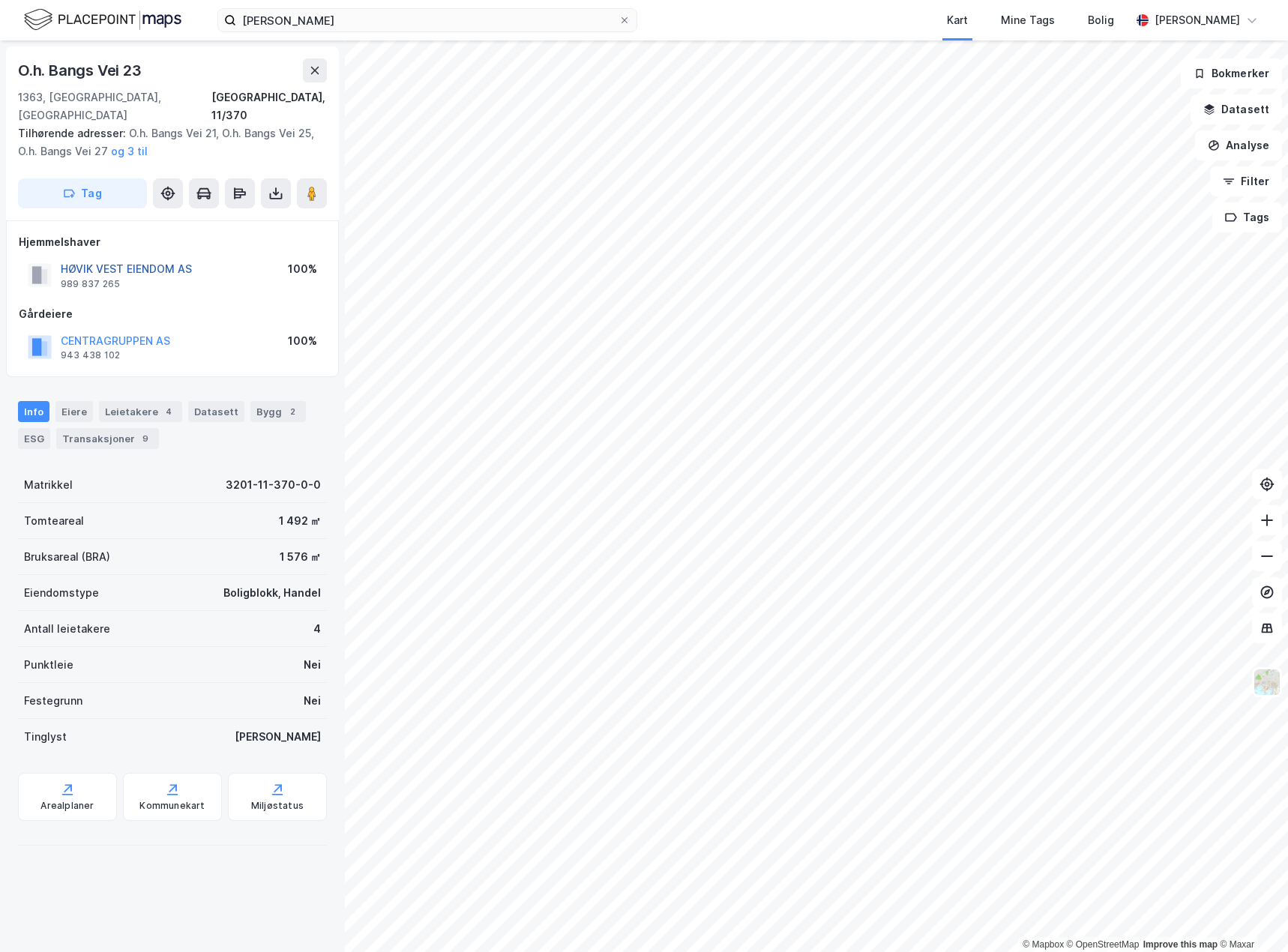 The image size is (1288, 952). Describe the element at coordinates (273, 485) in the screenshot. I see `div: 3201-11-370-0-0` at that location.